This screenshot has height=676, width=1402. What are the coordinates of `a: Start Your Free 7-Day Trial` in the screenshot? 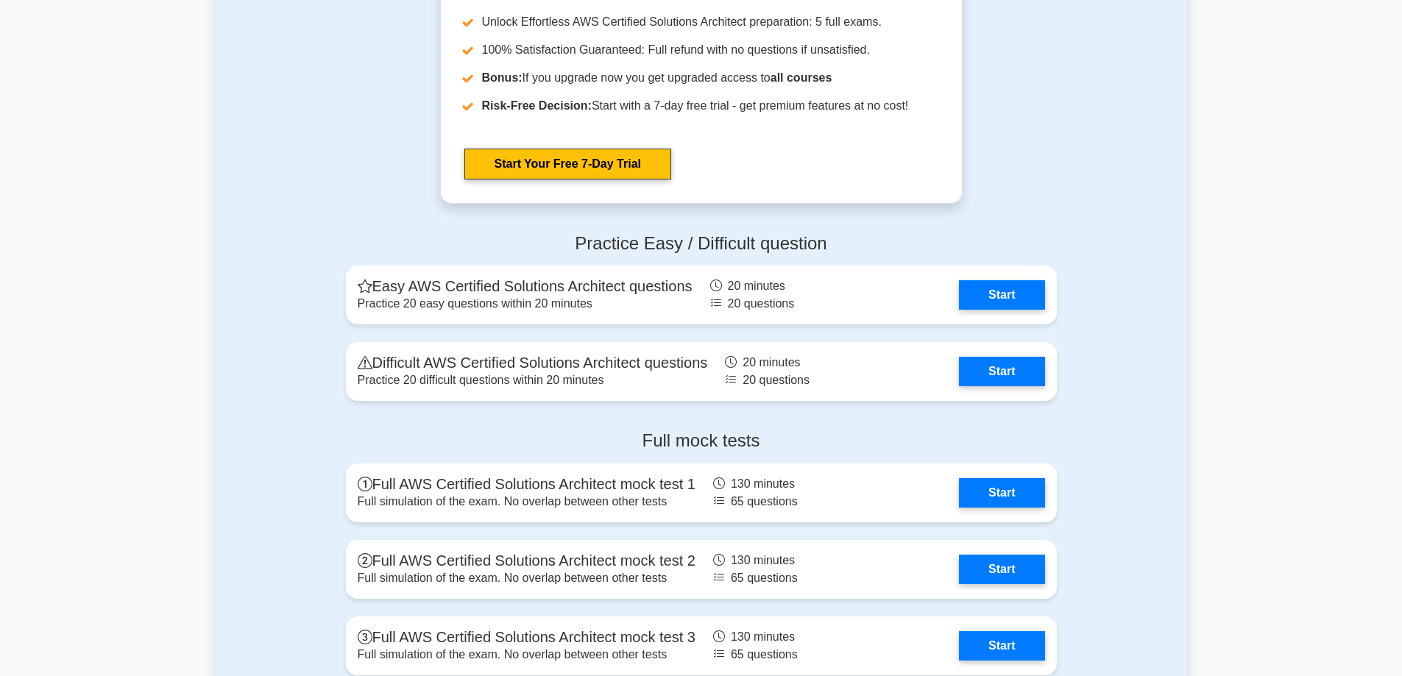 It's located at (567, 164).